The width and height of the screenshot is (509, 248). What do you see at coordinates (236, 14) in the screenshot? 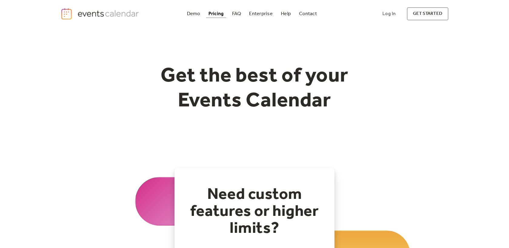
I see `div: FAQ` at bounding box center [236, 14].